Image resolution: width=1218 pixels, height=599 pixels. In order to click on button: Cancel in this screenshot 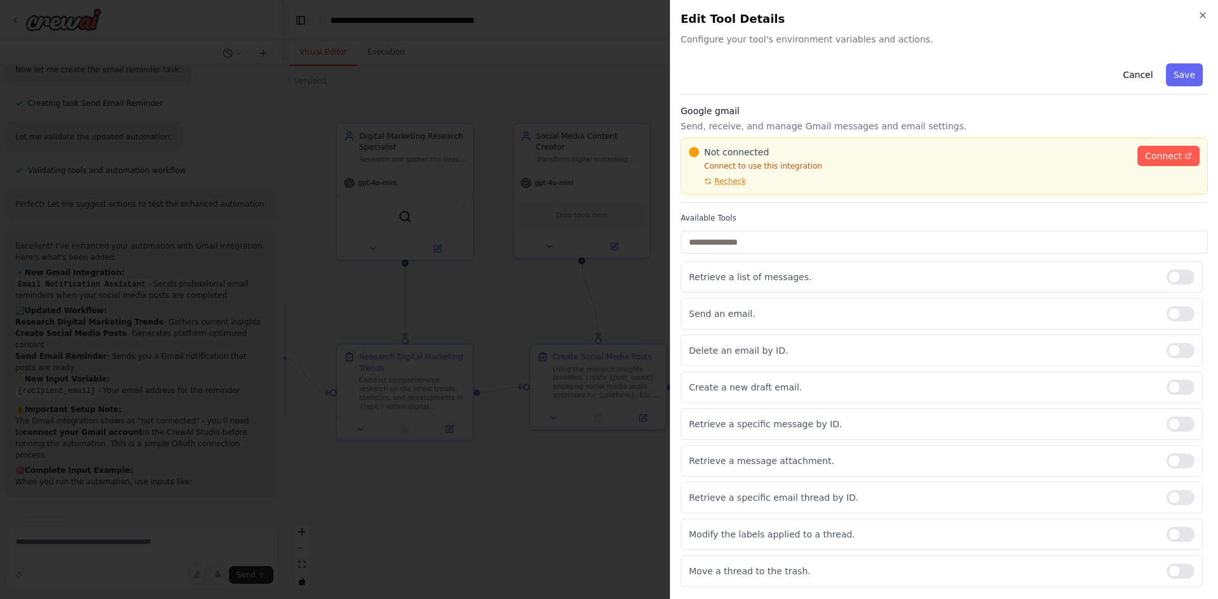, I will do `click(1137, 75)`.